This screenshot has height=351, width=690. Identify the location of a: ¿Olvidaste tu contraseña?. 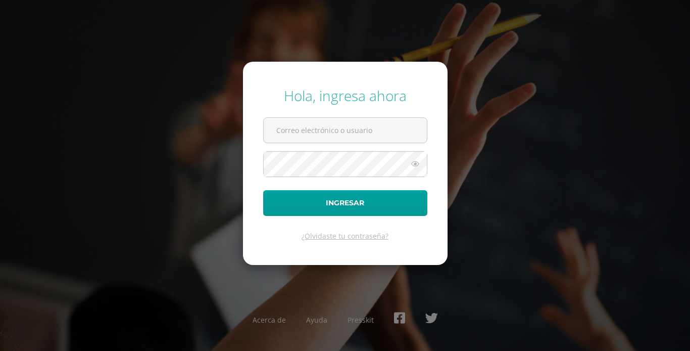
(345, 235).